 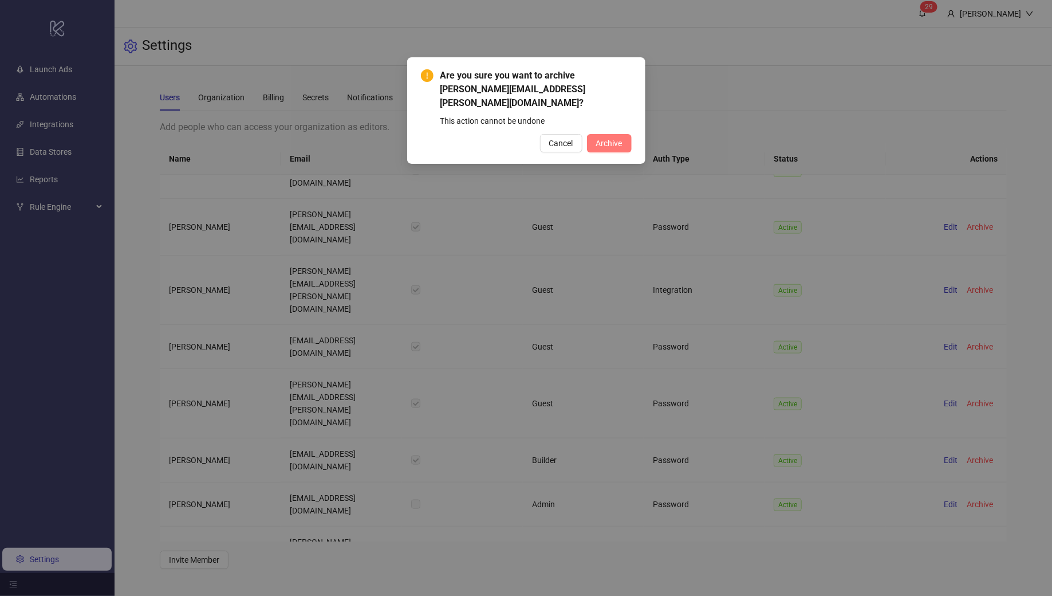 What do you see at coordinates (427, 76) in the screenshot?
I see `span: exclamation-circle` at bounding box center [427, 76].